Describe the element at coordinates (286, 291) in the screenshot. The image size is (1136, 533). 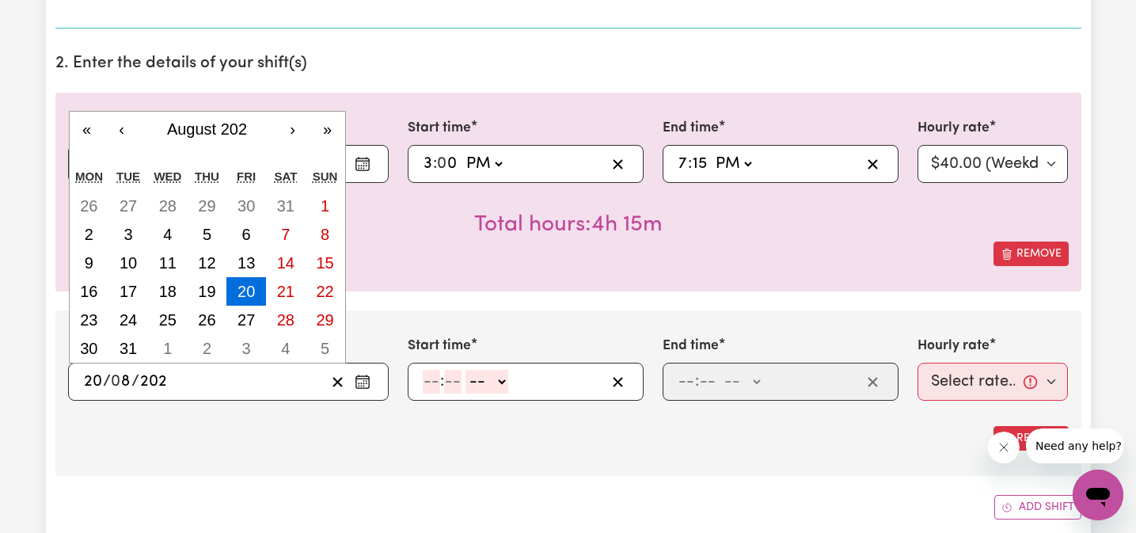
I see `button: August 21, 202` at that location.